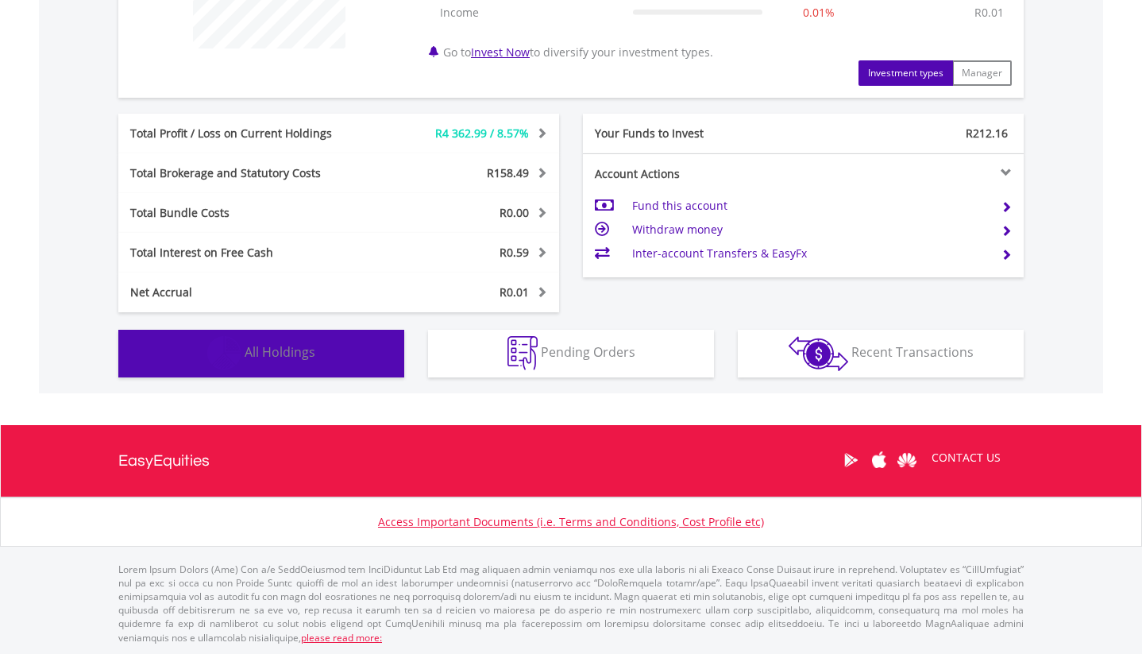  Describe the element at coordinates (982, 73) in the screenshot. I see `button: Manager` at that location.